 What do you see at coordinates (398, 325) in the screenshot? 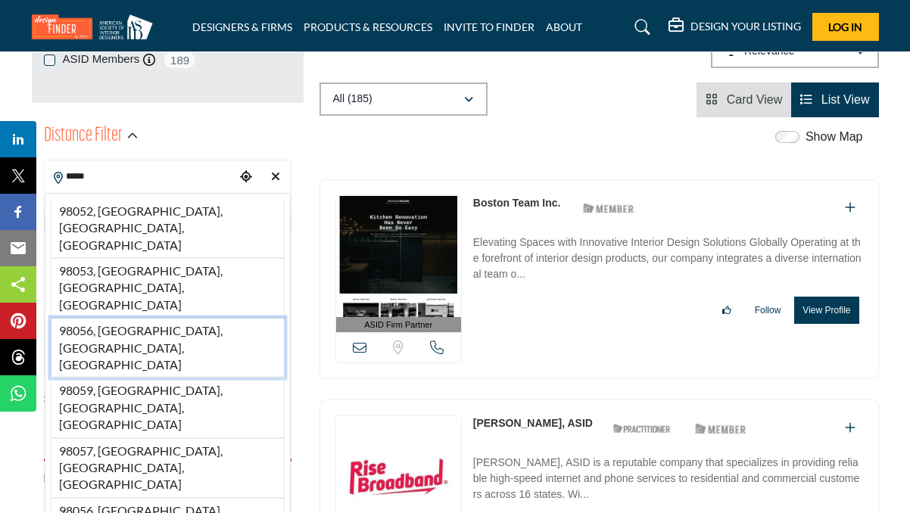
I see `span: ASID Firm Partner` at bounding box center [398, 325].